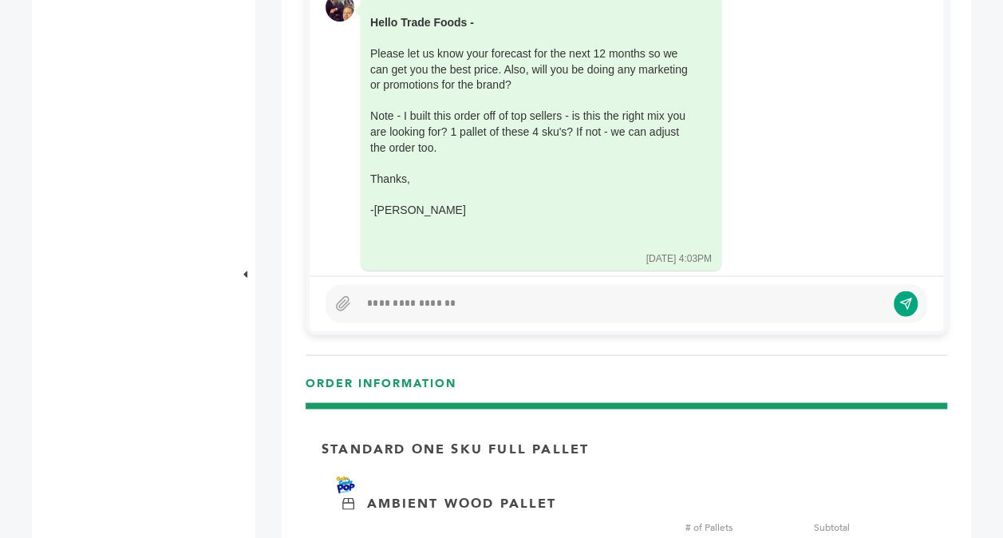 The image size is (1003, 538). Describe the element at coordinates (872, 527) in the screenshot. I see `div: Subtotal` at that location.